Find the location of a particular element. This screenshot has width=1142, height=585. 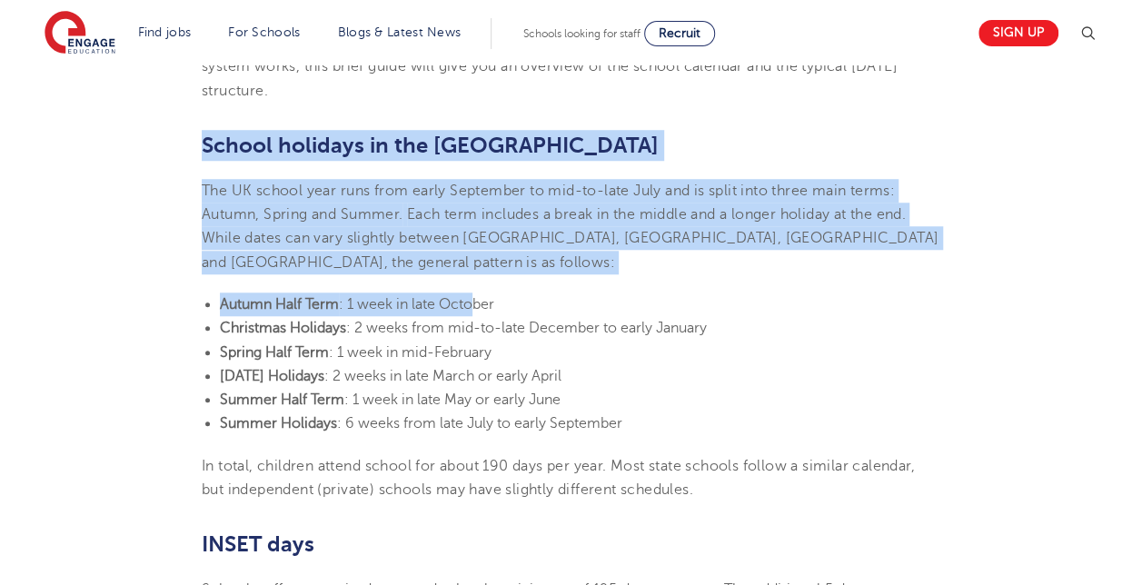

img: Engage Education is located at coordinates (80, 34).